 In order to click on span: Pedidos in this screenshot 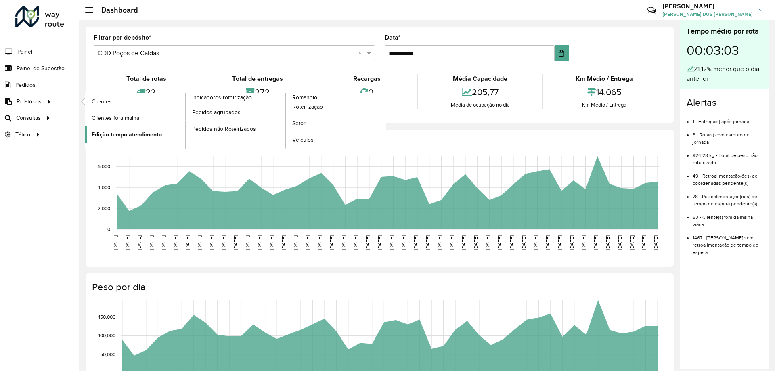, I will do `click(25, 85)`.